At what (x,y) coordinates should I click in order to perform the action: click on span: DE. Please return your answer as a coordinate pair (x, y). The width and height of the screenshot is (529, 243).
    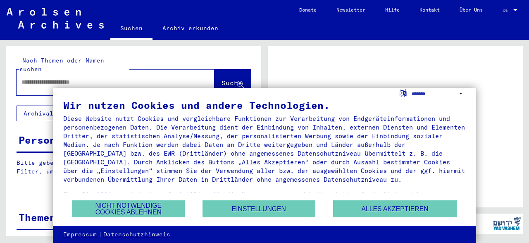
    Looking at the image, I should click on (508, 10).